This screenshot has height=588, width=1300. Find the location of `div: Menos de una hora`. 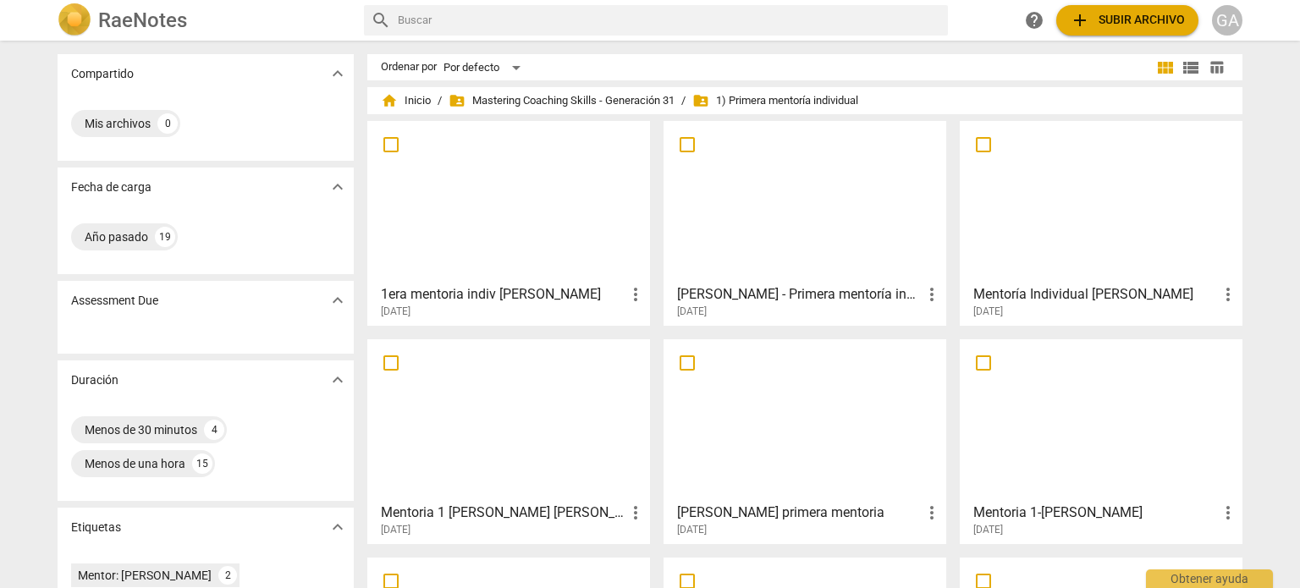

div: Menos de una hora is located at coordinates (135, 464).